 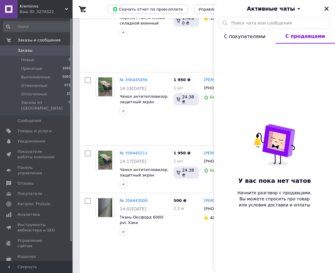 What do you see at coordinates (134, 200) in the screenshot?
I see `a: № 356443000` at bounding box center [134, 200].